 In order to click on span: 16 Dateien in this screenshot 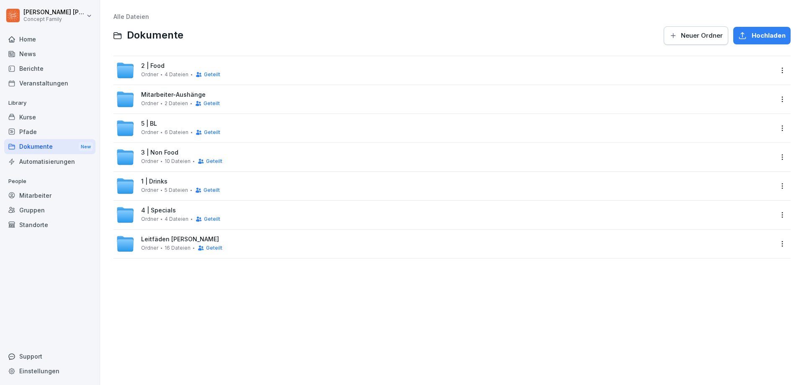, I will do `click(178, 248)`.